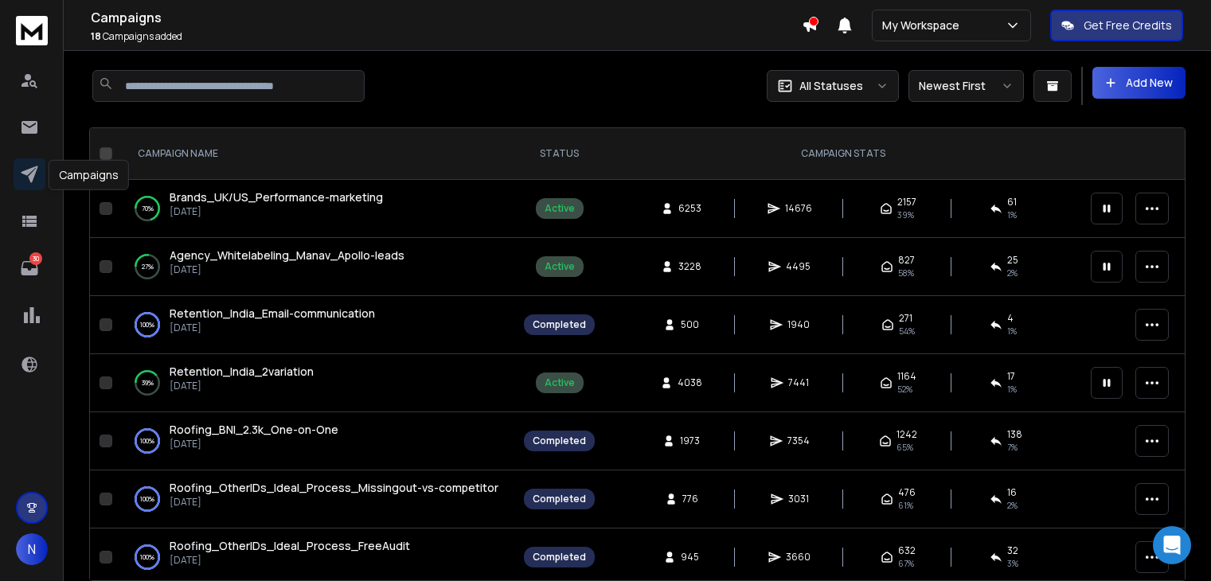 The height and width of the screenshot is (581, 1211). What do you see at coordinates (272, 314) in the screenshot?
I see `a: Retention_India_Email-communication` at bounding box center [272, 314].